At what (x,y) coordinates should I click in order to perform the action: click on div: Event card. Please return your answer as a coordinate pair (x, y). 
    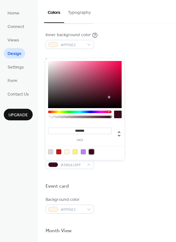
    Looking at the image, I should click on (57, 186).